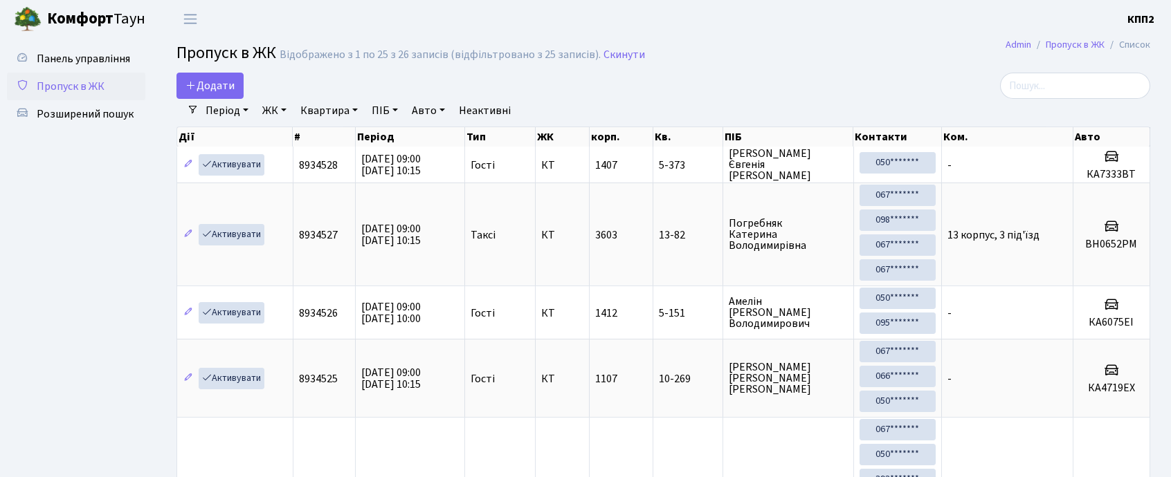 Image resolution: width=1171 pixels, height=477 pixels. What do you see at coordinates (484, 111) in the screenshot?
I see `a: Неактивні` at bounding box center [484, 111].